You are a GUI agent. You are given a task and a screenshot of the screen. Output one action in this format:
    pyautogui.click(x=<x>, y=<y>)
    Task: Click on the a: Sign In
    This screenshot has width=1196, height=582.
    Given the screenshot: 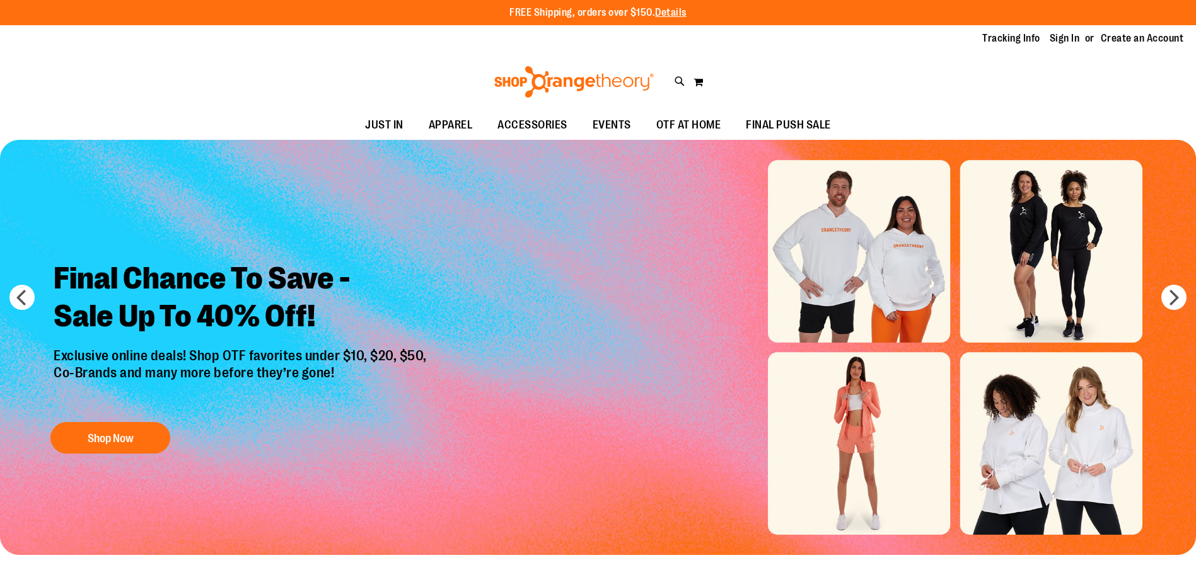 What is the action you would take?
    pyautogui.click(x=1065, y=38)
    